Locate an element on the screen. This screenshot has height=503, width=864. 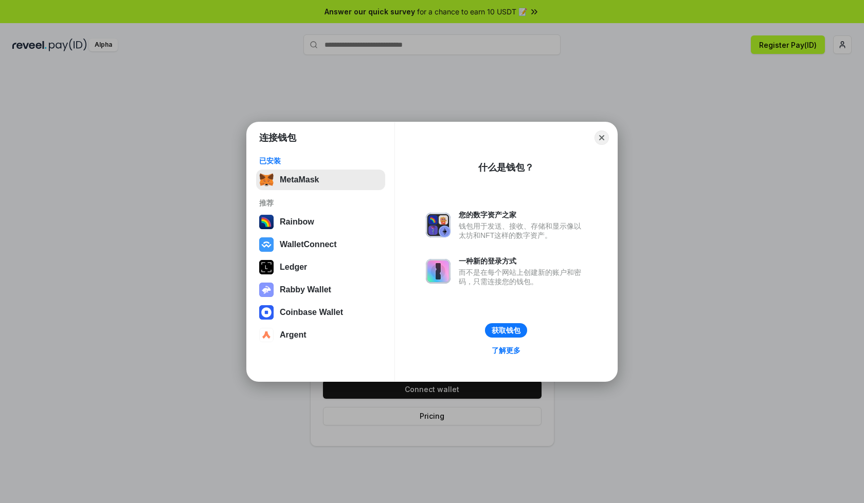
div: 而不是在每个网站上创建新的账户和密码，只需连接您的钱包。 is located at coordinates (522, 277).